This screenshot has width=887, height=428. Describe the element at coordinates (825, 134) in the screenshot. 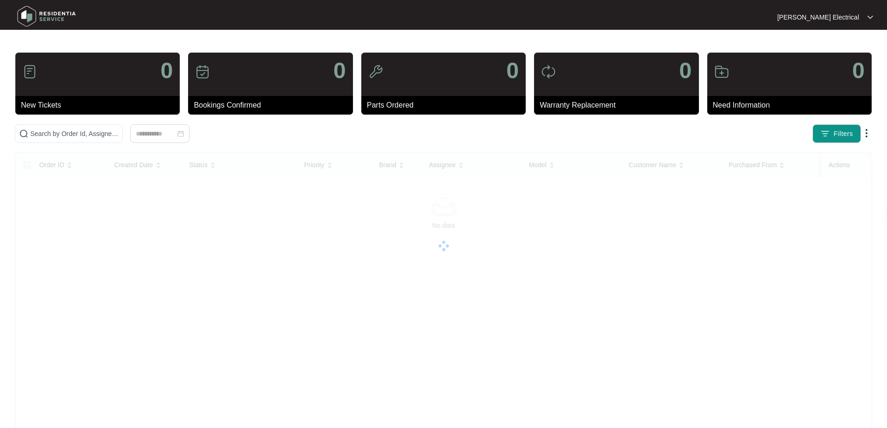

I see `img: filter icon` at that location.